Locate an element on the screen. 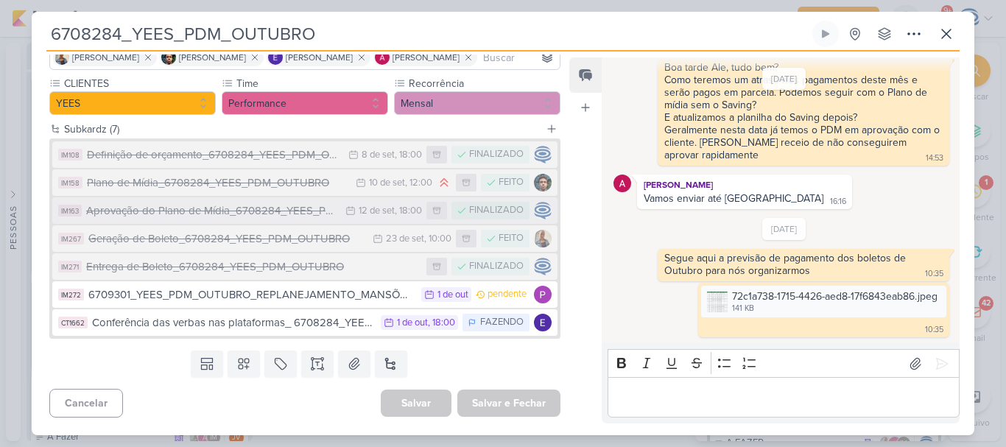  div: 23 de set is located at coordinates (405, 239).